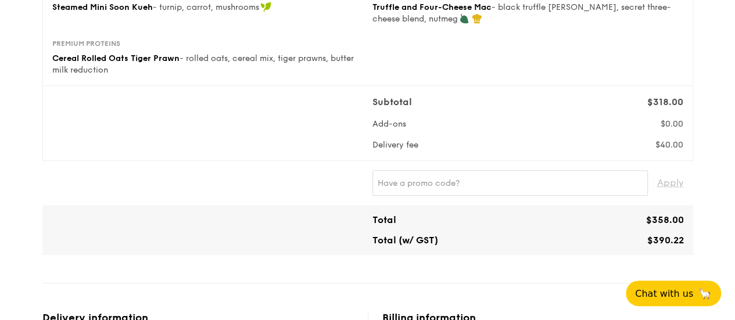 The image size is (735, 320). I want to click on span: Steamed Mini Soon Kueh, so click(102, 7).